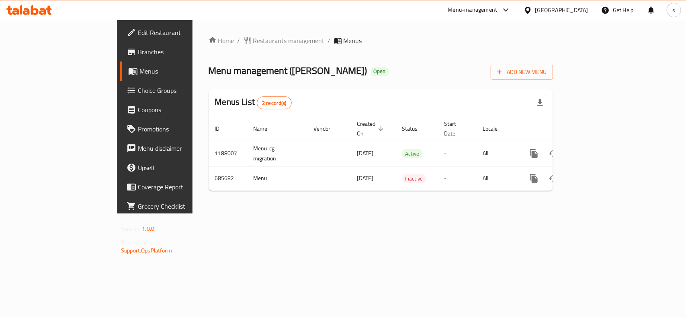  I want to click on span: Open, so click(380, 71).